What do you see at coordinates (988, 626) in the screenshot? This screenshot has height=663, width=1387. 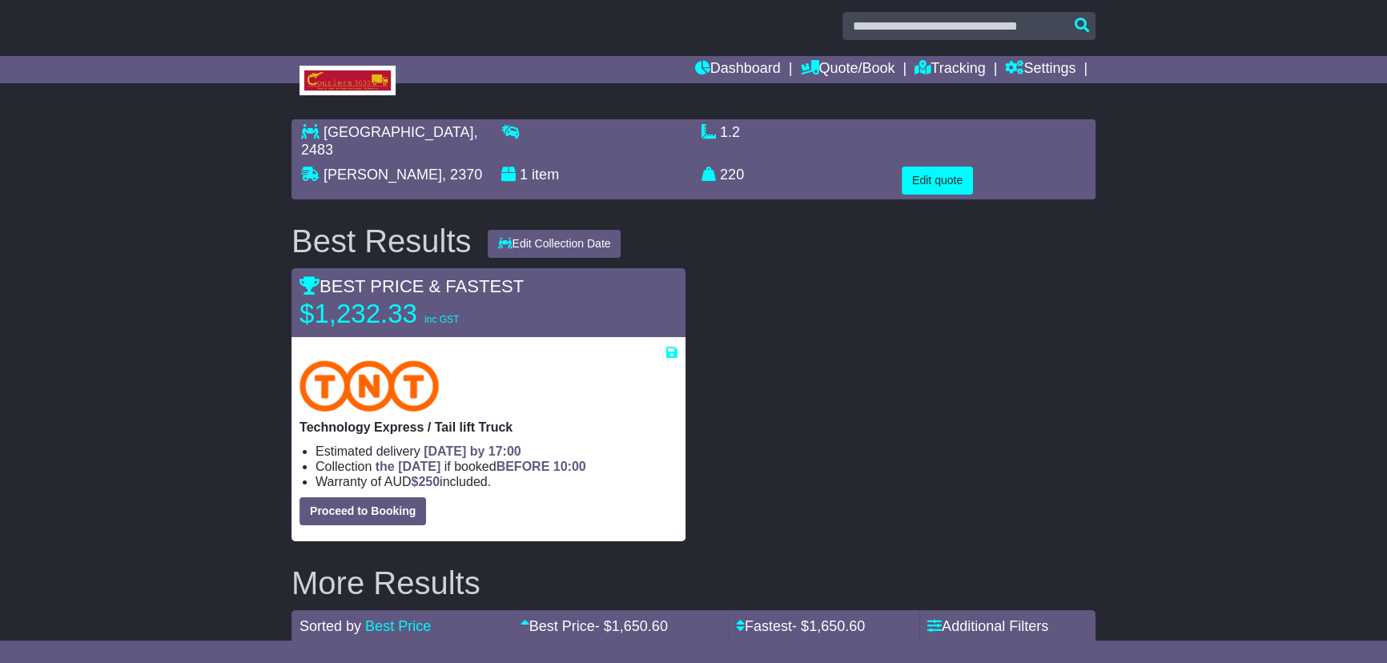 I see `a: Additional Filters` at bounding box center [988, 626].